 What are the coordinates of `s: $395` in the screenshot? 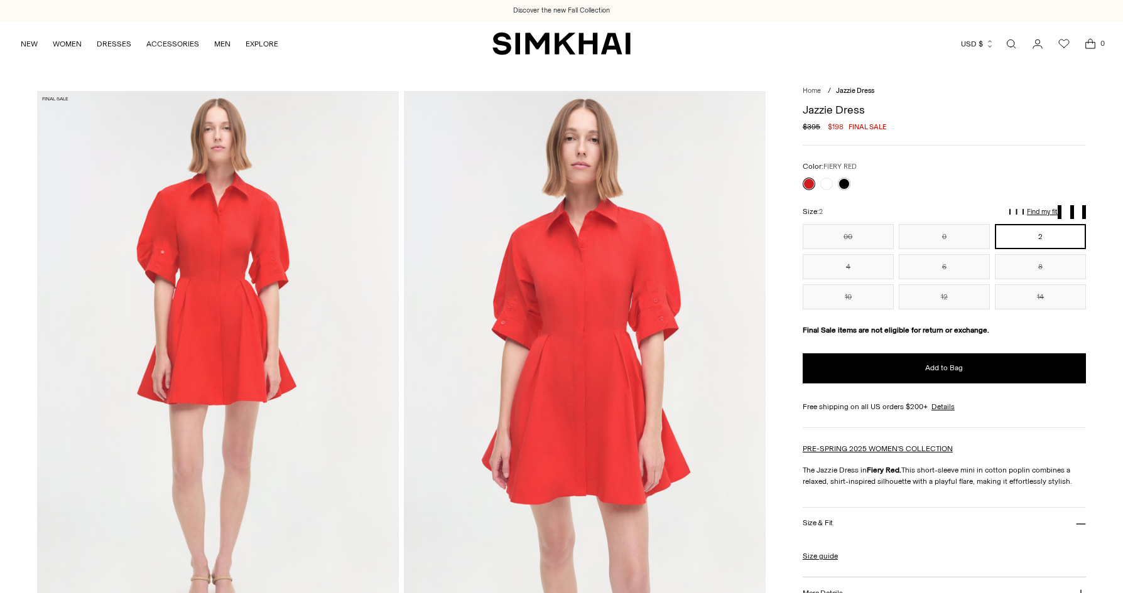 It's located at (811, 127).